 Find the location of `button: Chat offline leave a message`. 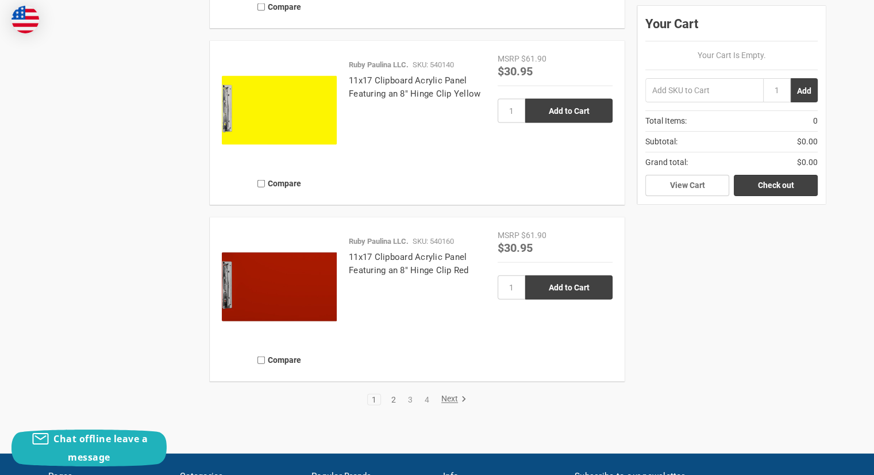

button: Chat offline leave a message is located at coordinates (89, 448).